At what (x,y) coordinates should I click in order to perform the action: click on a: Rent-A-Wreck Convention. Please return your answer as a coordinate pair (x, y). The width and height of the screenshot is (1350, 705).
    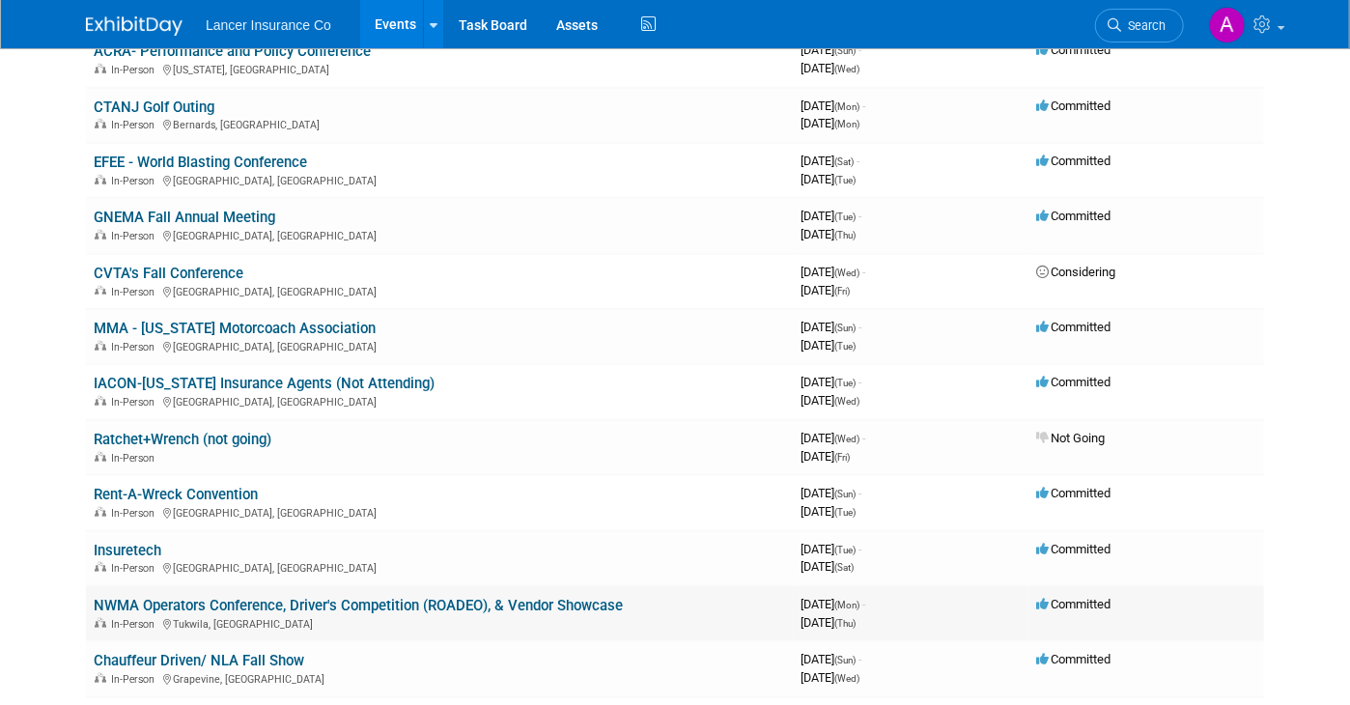
    Looking at the image, I should click on (176, 494).